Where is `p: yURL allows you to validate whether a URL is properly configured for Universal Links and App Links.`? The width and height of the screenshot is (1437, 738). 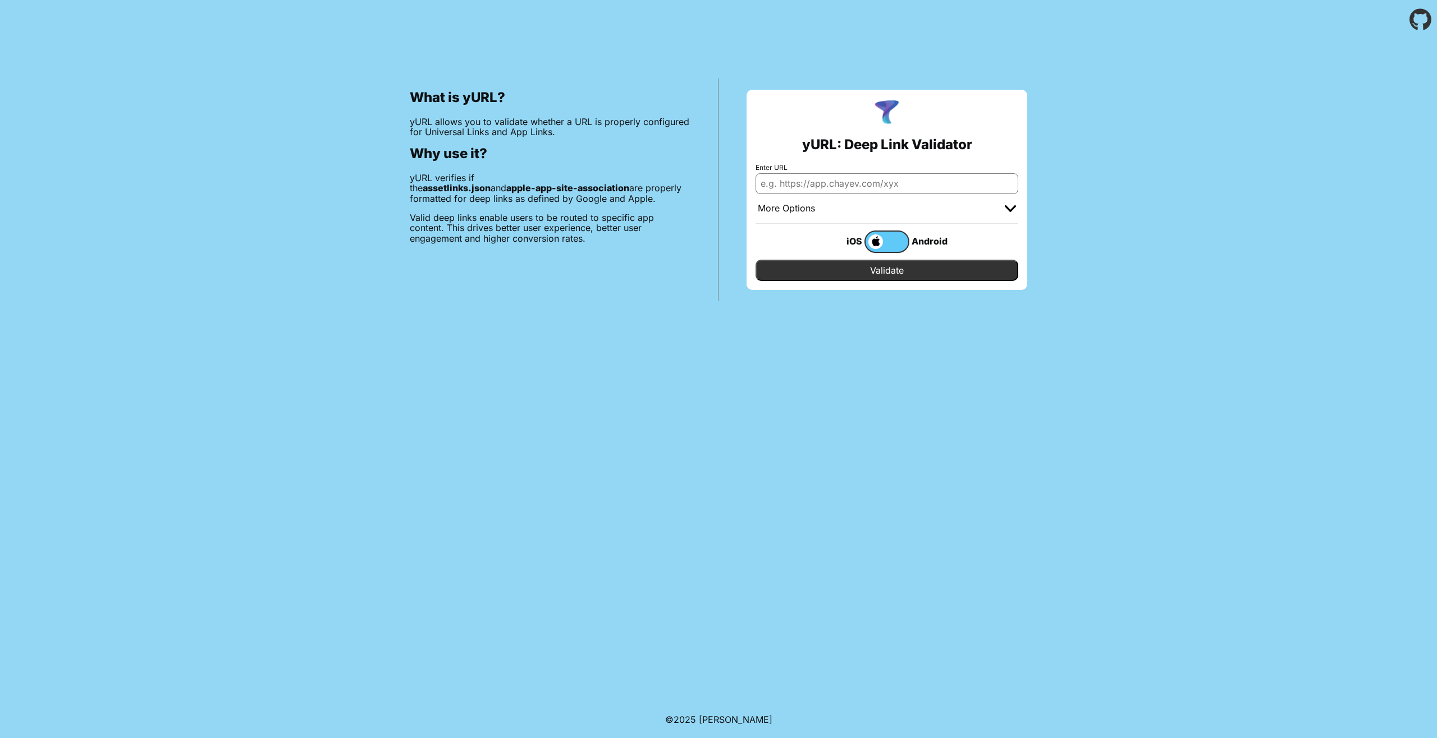
p: yURL allows you to validate whether a URL is properly configured for Universal Links and App Links. is located at coordinates (549, 127).